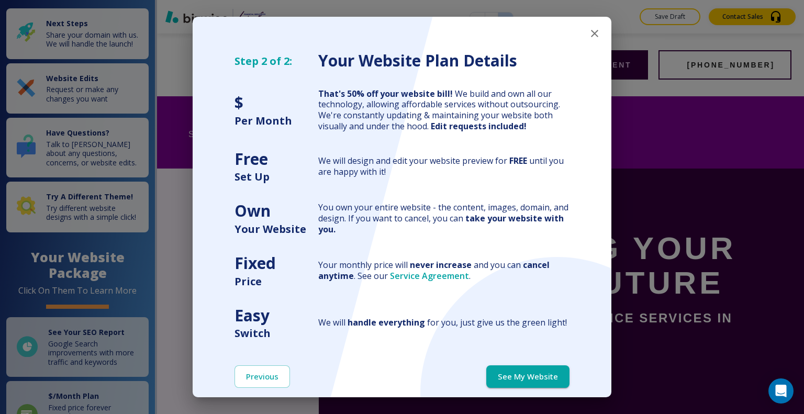 Image resolution: width=804 pixels, height=414 pixels. What do you see at coordinates (444, 271) in the screenshot?
I see `div: Your monthly price will and you can . See our .` at bounding box center [444, 271].